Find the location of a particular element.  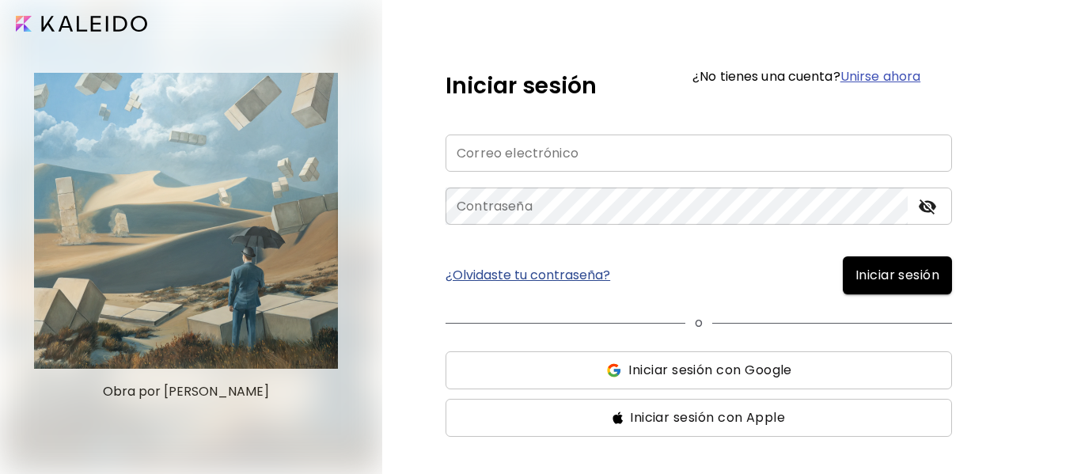

button: ssIniciar sesión con Apple is located at coordinates (699, 418).